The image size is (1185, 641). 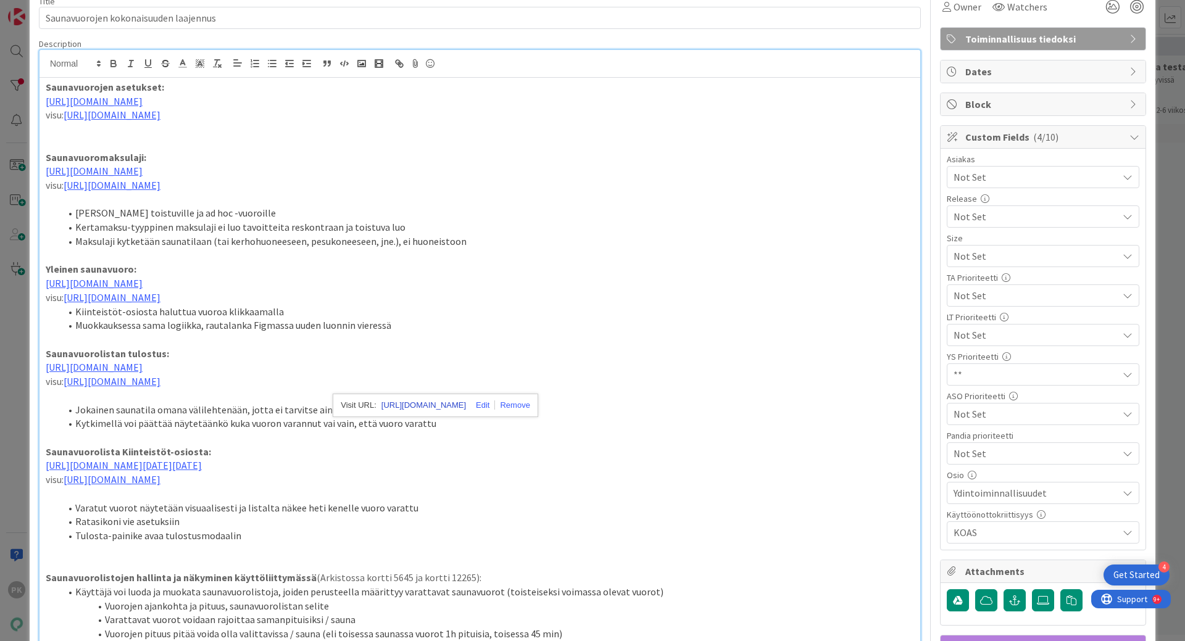 I want to click on div: 4, so click(x=1164, y=567).